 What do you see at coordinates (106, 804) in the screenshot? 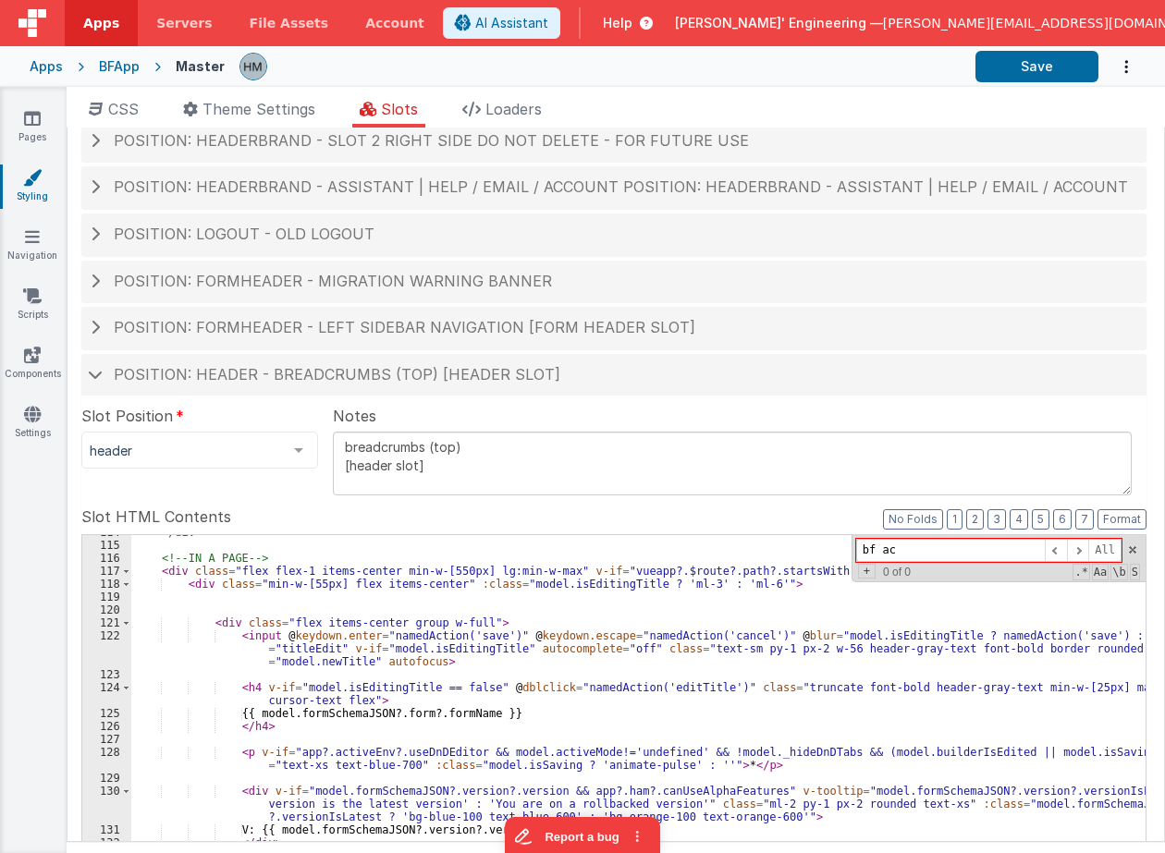
I see `div: 130` at bounding box center [106, 804].